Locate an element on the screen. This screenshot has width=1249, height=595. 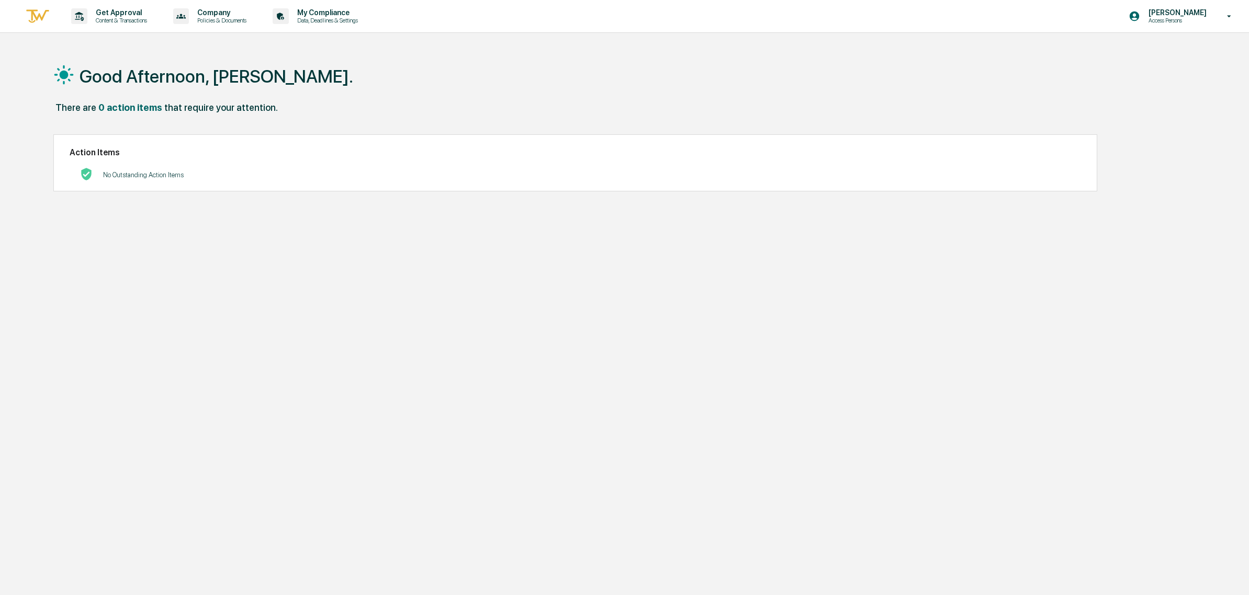
img: No Actions logo is located at coordinates (86, 174).